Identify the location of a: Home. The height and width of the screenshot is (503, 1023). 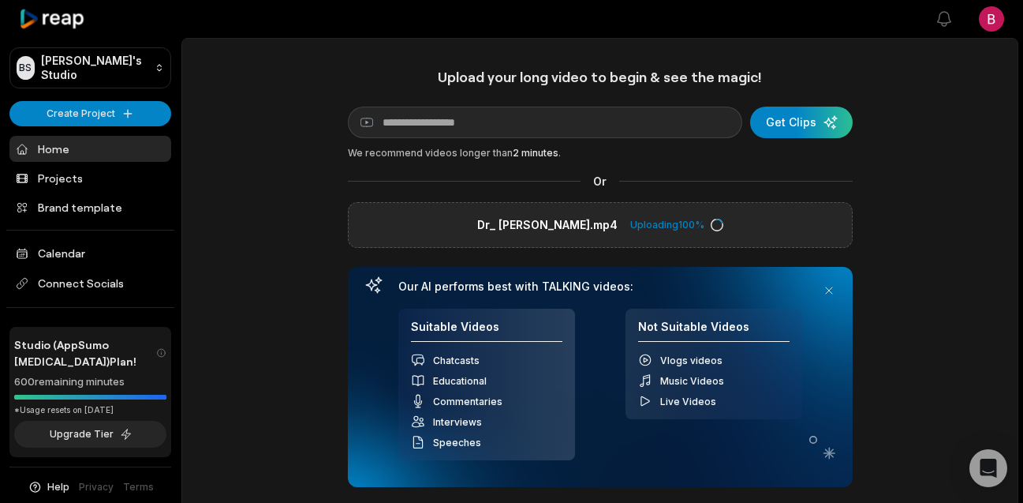
(90, 148).